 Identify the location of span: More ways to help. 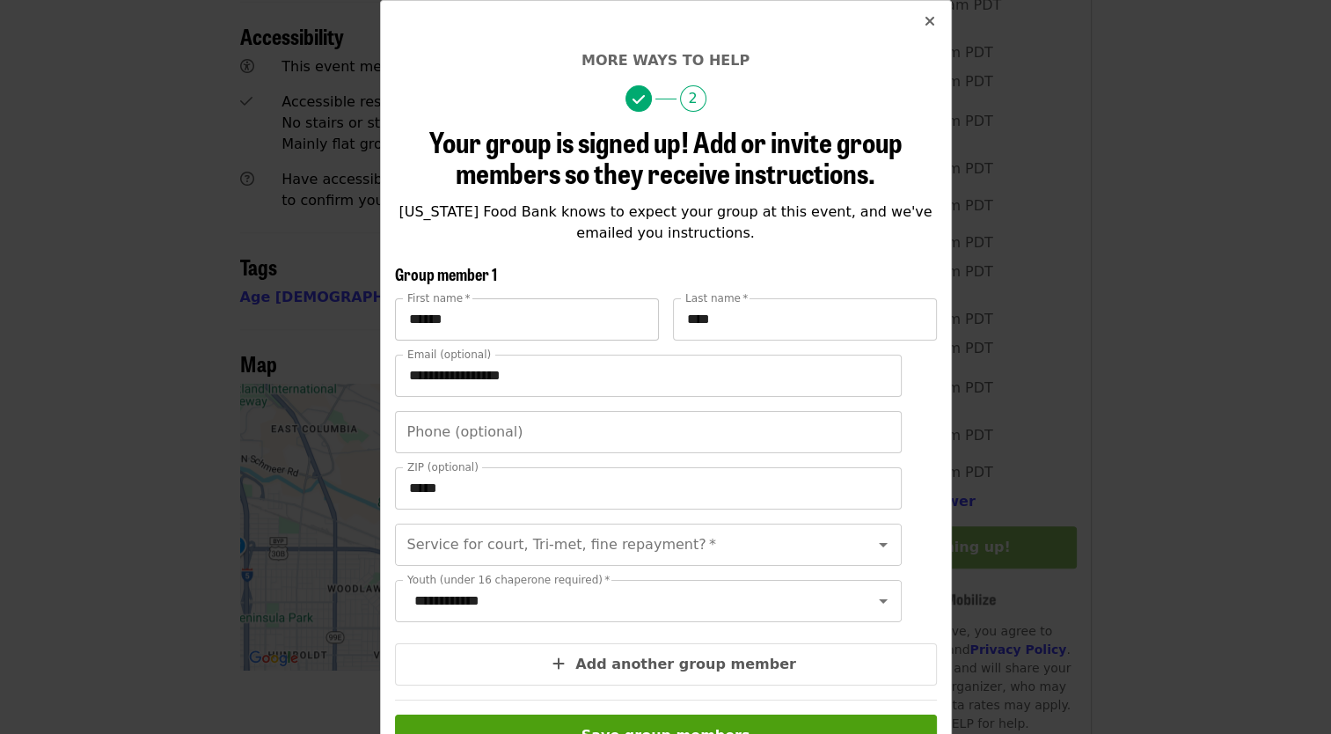
(665, 60).